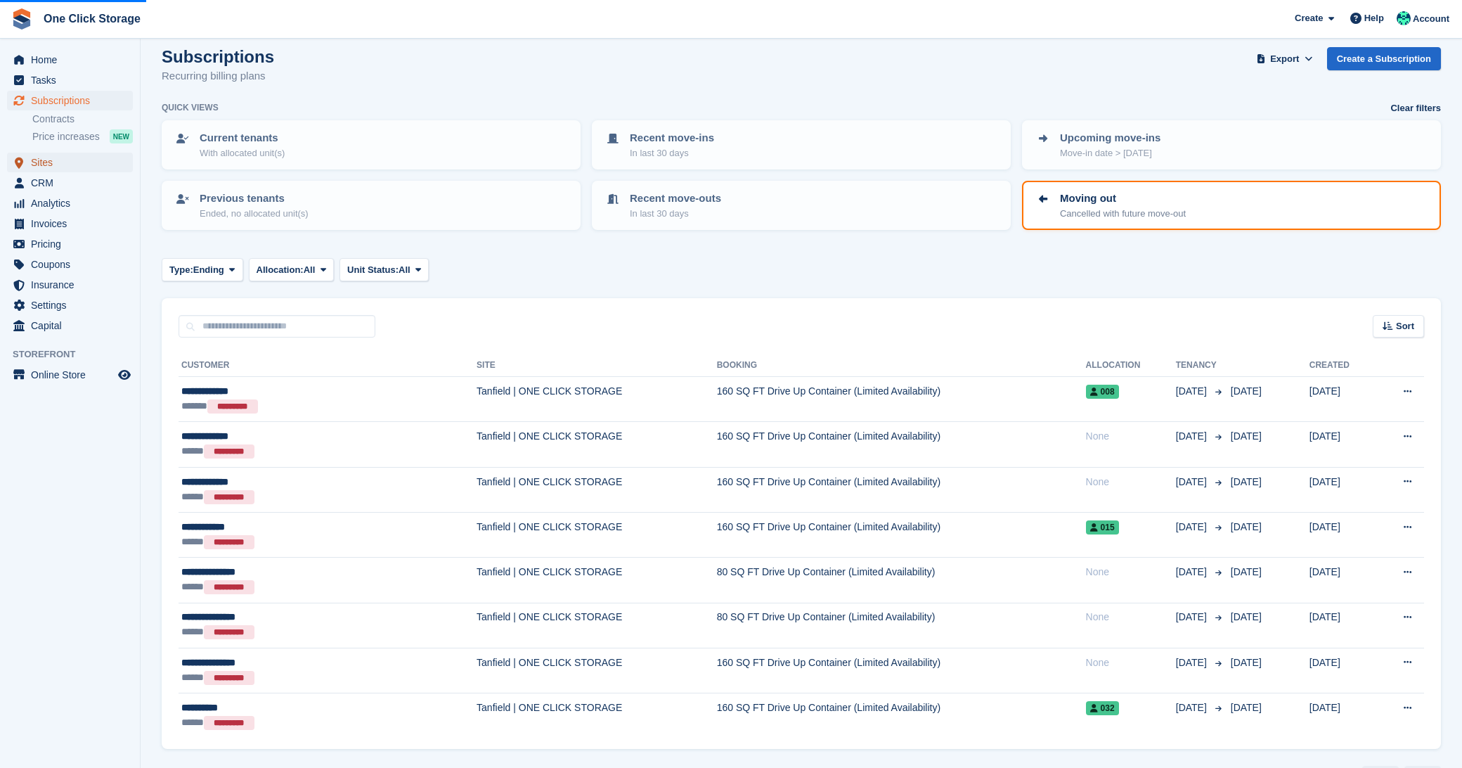 This screenshot has height=768, width=1462. Describe the element at coordinates (1416, 108) in the screenshot. I see `a: Clear filters` at that location.